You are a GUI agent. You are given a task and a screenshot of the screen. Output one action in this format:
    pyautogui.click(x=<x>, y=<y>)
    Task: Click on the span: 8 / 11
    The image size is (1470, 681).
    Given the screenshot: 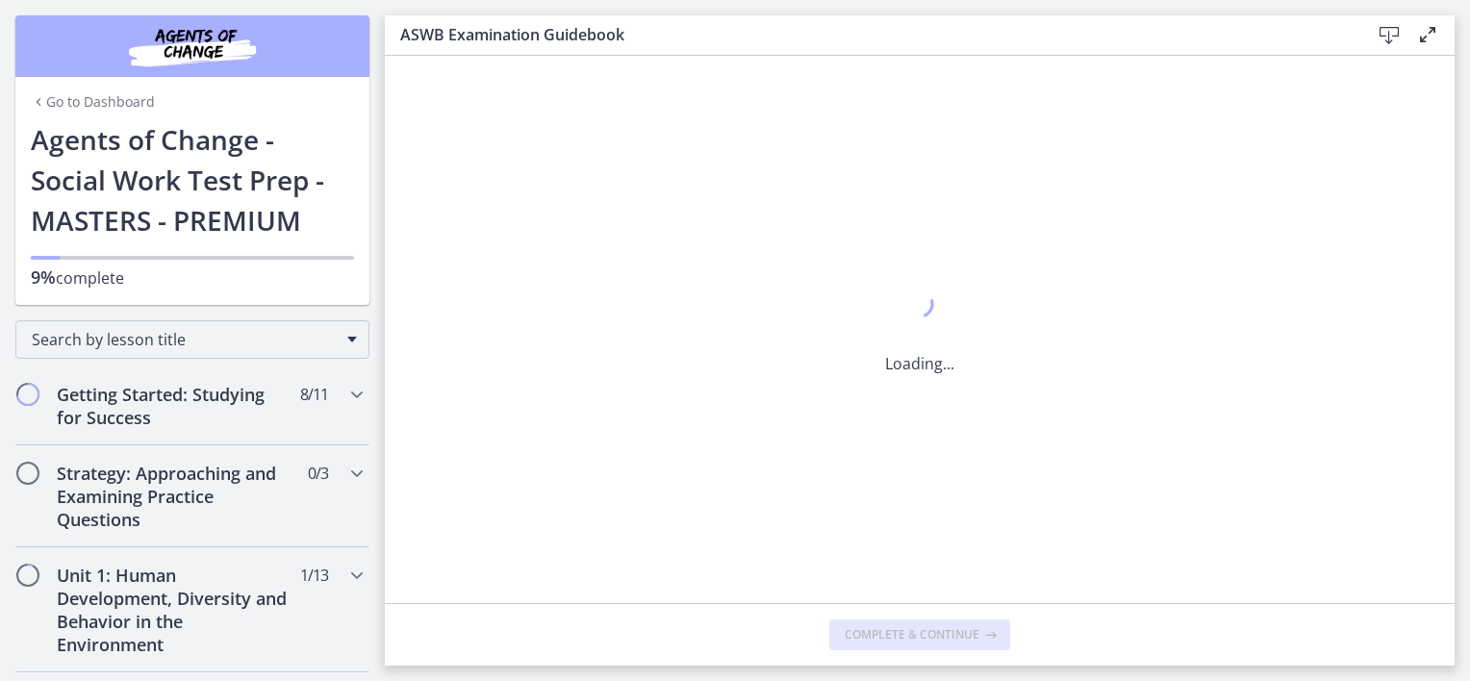 What is the action you would take?
    pyautogui.click(x=314, y=394)
    